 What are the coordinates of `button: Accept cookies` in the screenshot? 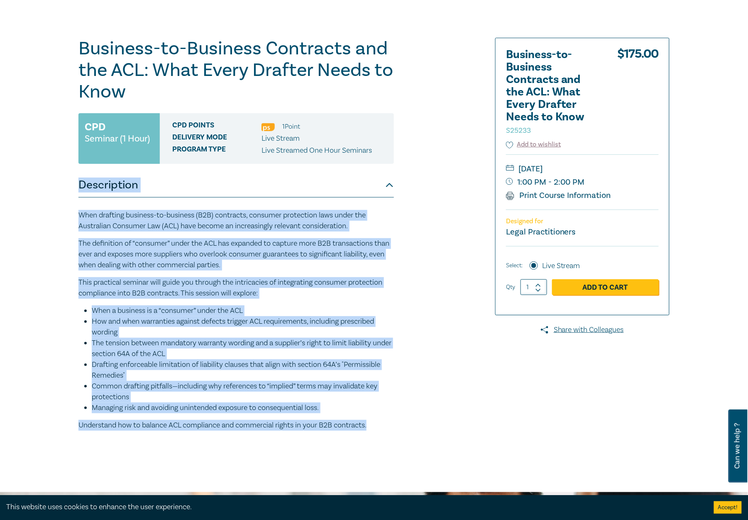 It's located at (728, 508).